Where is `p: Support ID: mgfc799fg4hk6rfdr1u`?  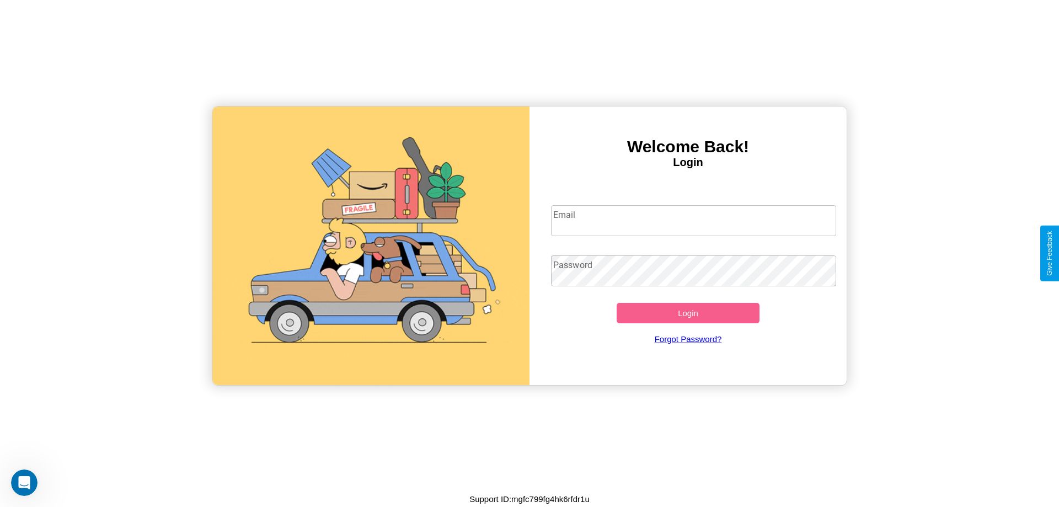 p: Support ID: mgfc799fg4hk6rfdr1u is located at coordinates (530, 499).